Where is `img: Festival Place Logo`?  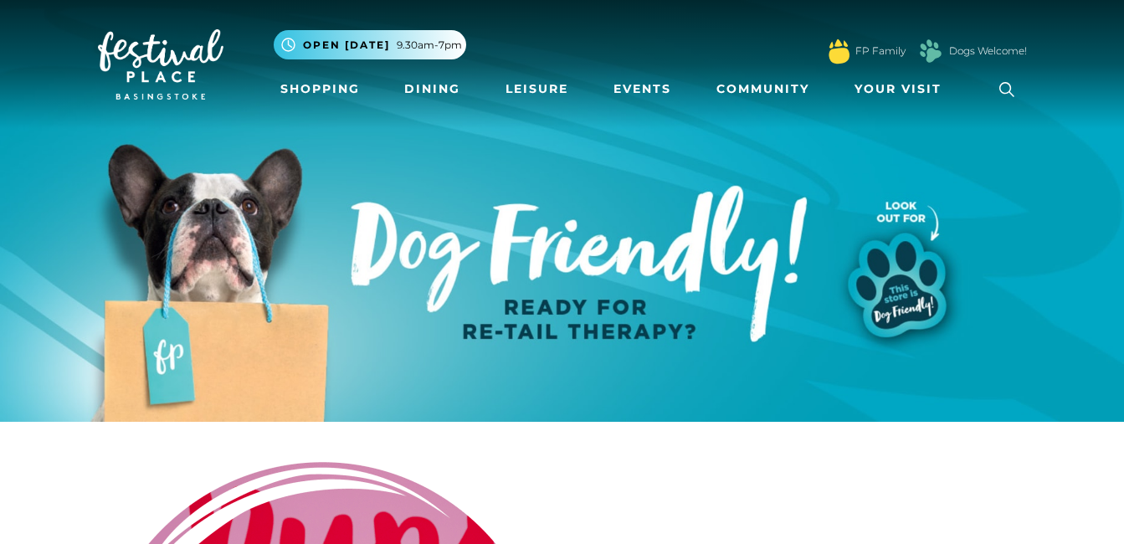
img: Festival Place Logo is located at coordinates (161, 64).